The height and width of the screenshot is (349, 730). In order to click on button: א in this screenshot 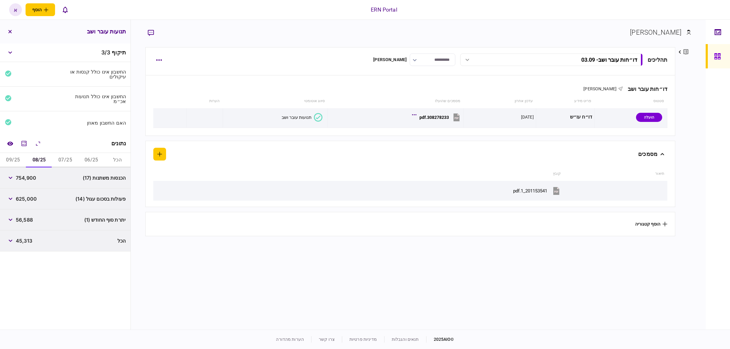, I will do `click(16, 10)`.